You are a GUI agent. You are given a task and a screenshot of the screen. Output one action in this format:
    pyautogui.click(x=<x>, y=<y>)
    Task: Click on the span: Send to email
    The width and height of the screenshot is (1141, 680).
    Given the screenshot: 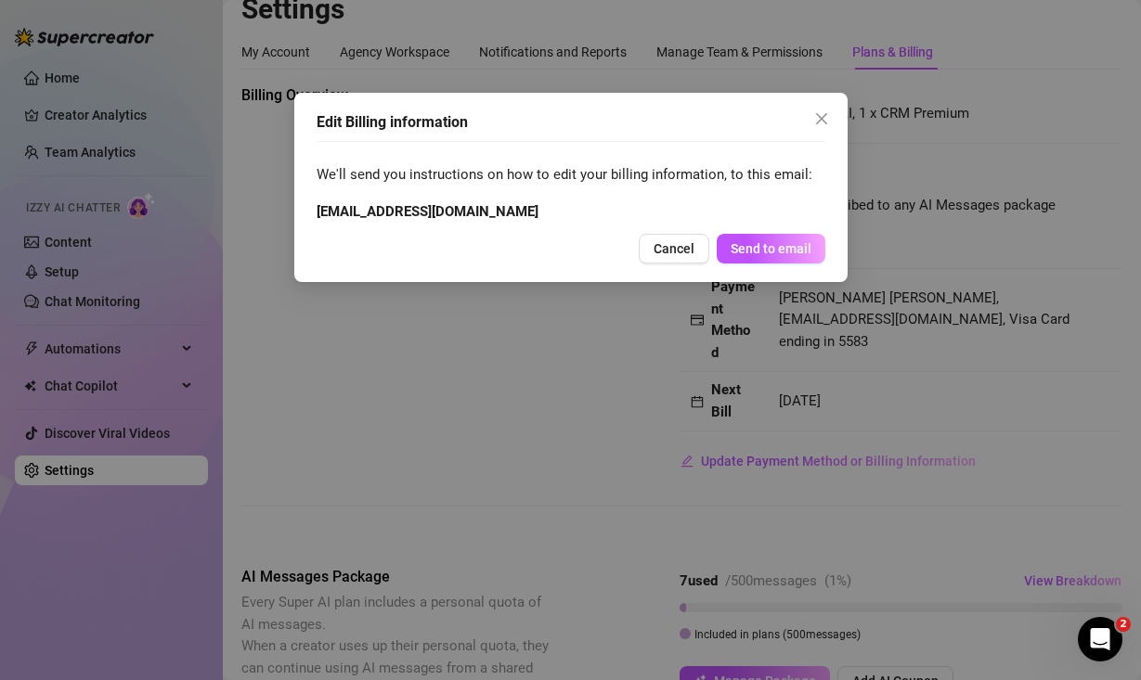 What is the action you would take?
    pyautogui.click(x=770, y=249)
    